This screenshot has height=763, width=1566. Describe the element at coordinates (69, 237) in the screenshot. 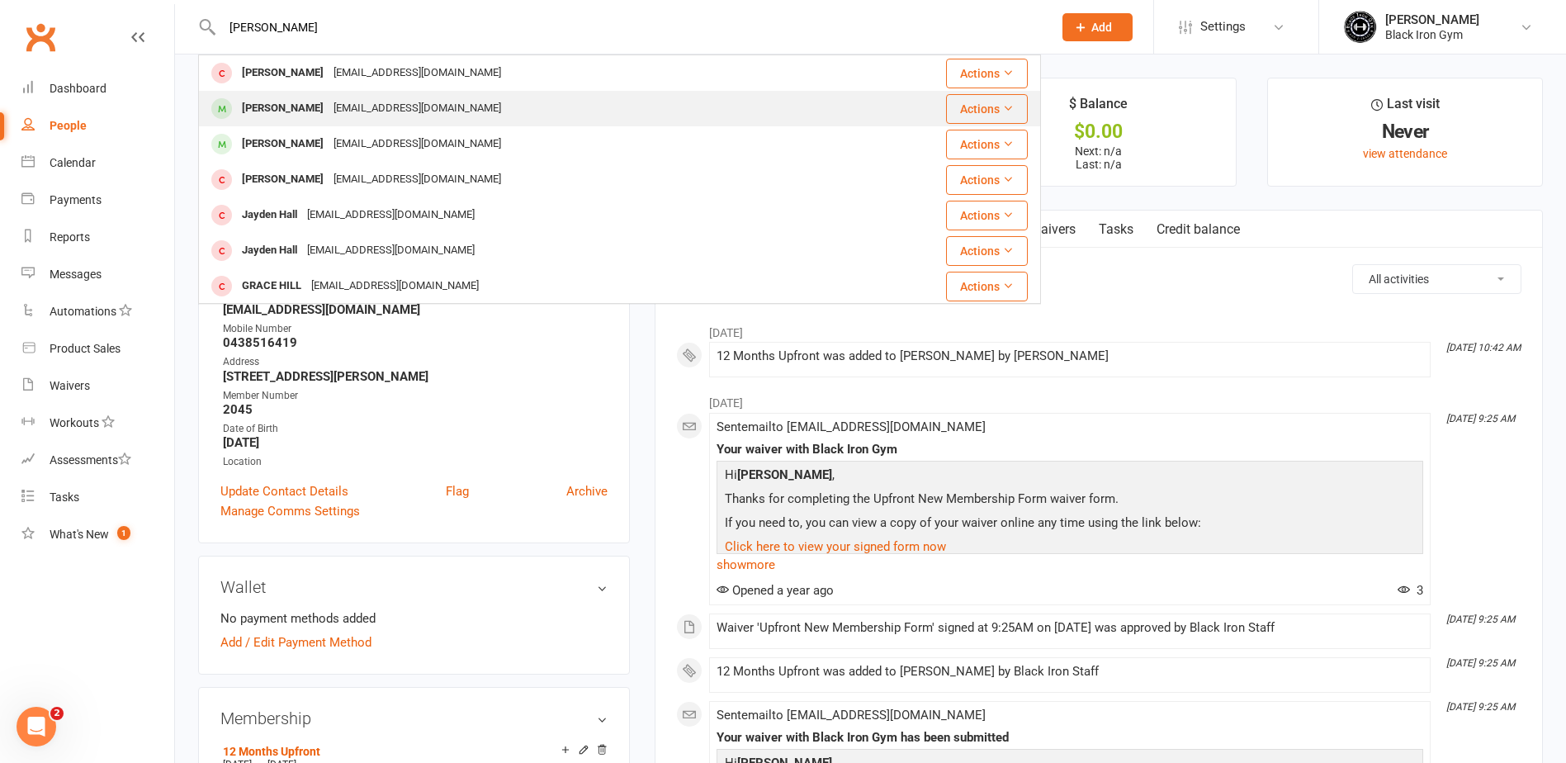

I see `div: Reports` at that location.